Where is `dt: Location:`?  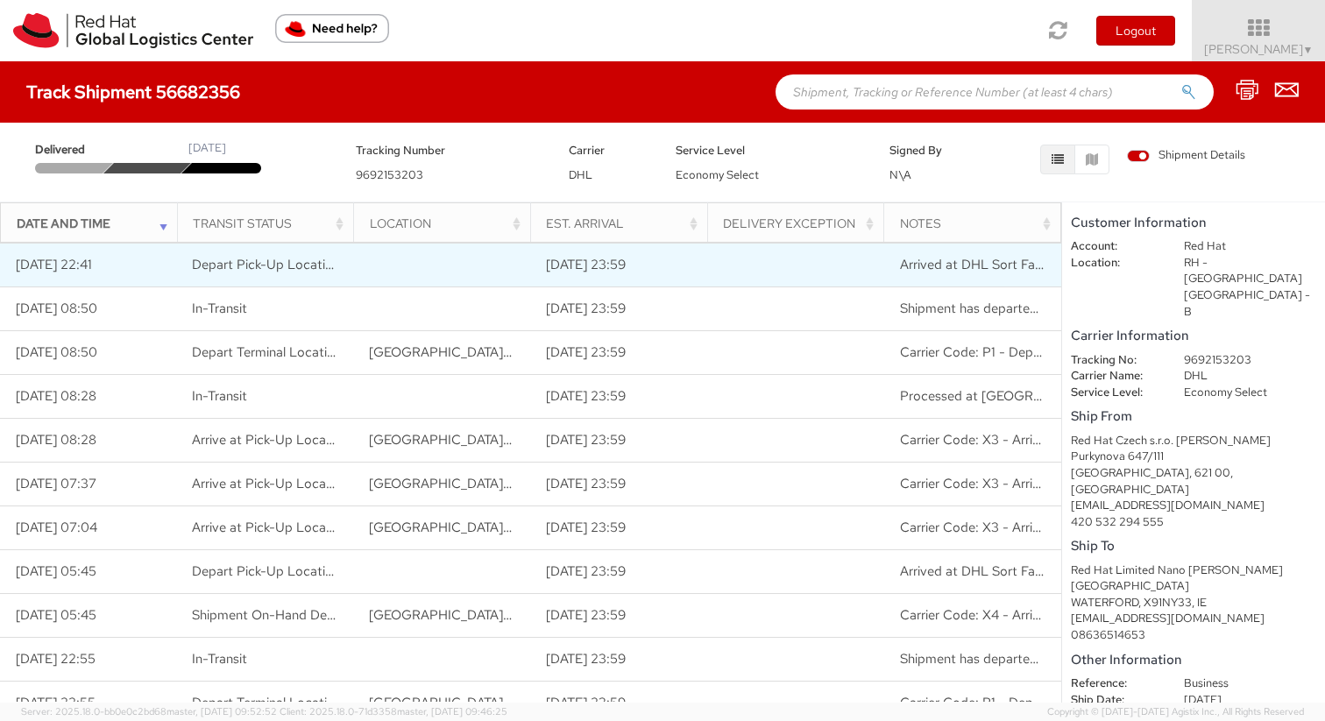
dt: Location: is located at coordinates (1114, 263).